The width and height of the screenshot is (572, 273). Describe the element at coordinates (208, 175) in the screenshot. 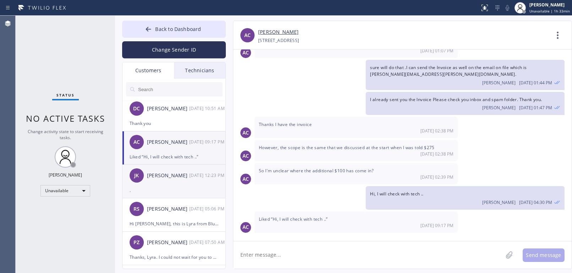

I see `div: 07/30/2025 9:23 AM` at that location.